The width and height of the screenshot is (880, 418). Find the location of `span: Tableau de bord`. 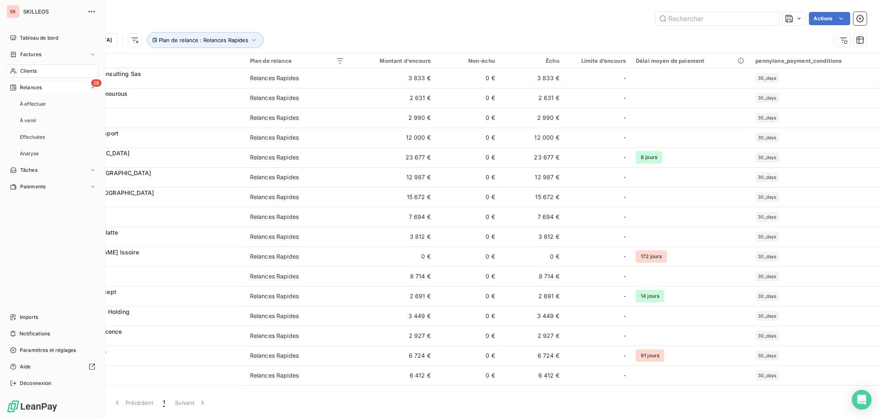

span: Tableau de bord is located at coordinates (39, 38).